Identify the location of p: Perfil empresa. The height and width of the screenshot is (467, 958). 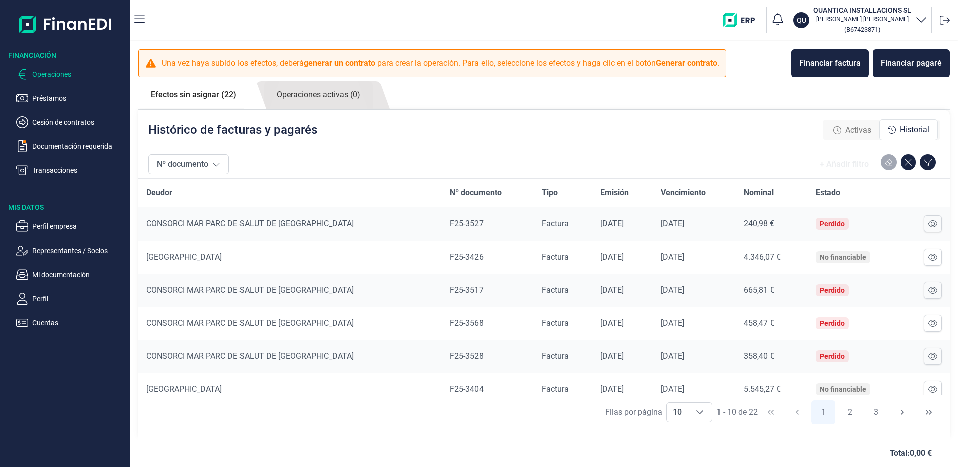
(79, 226).